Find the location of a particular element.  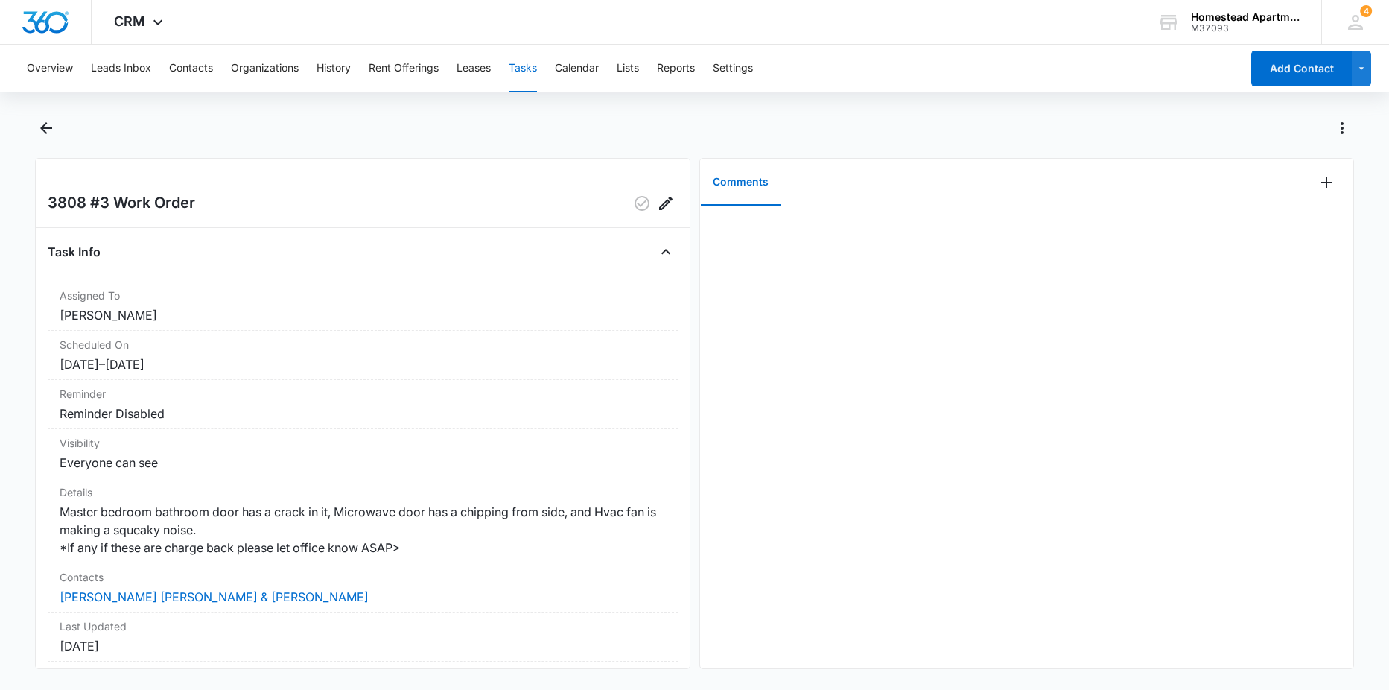

button: Actions is located at coordinates (1342, 128).